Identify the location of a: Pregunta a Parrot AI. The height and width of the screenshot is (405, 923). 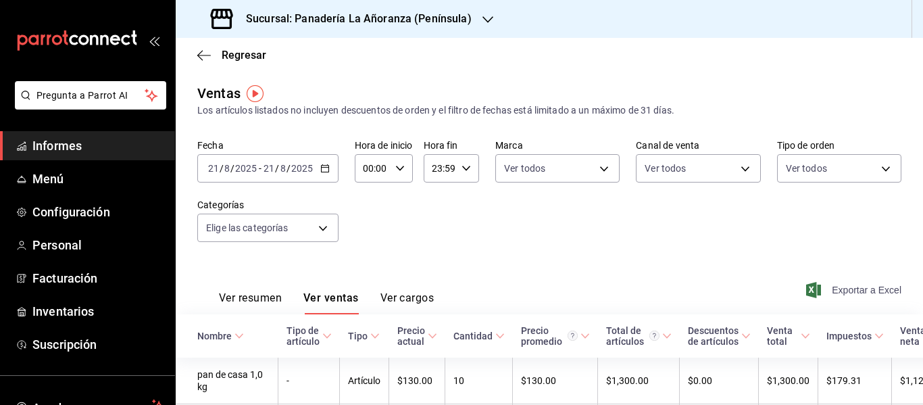
(88, 105).